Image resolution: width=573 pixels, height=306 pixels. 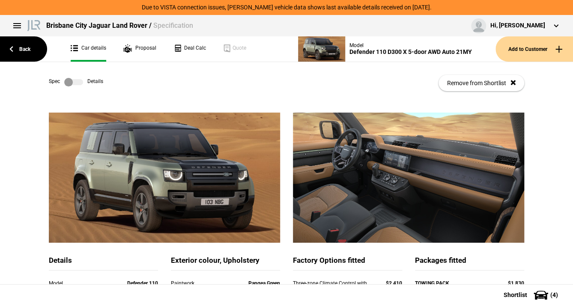 I want to click on div: Exterior colour, Upholstery, so click(x=225, y=263).